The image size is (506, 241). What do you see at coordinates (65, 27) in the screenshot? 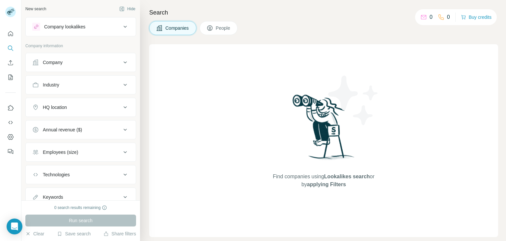
I see `div: Company lookalikes` at bounding box center [65, 27].